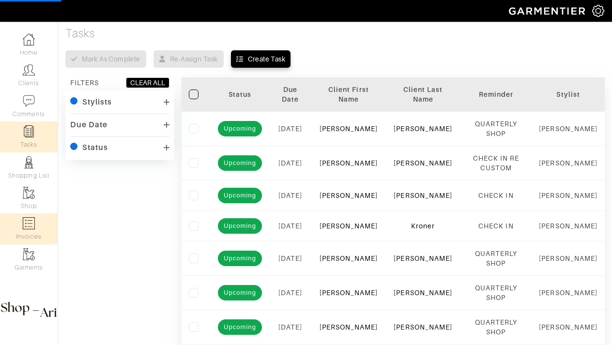 The image size is (612, 345). What do you see at coordinates (29, 223) in the screenshot?
I see `img: orders-icon-0abe47150d42831381b5fb84f609e132dff9fe21cb692f30cb5eec754e2cba89.png` at bounding box center [29, 223].